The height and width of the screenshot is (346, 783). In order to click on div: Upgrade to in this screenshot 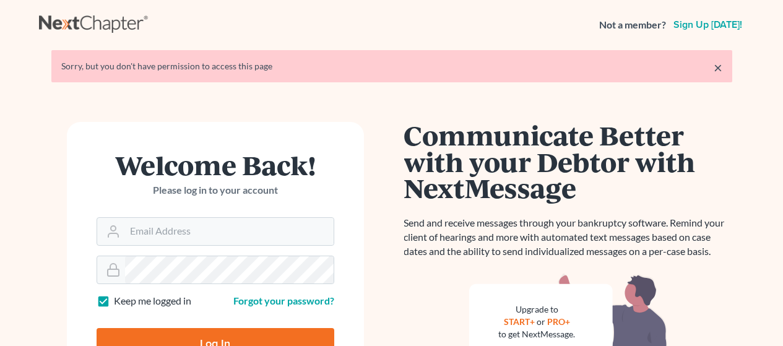, I will do `click(537, 309)`.